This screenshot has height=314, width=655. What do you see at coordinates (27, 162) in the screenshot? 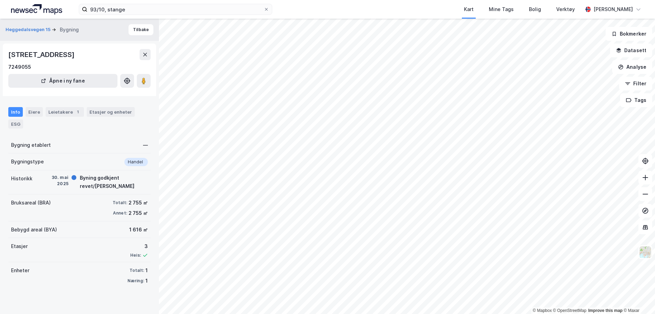
I see `div: Bygningstype` at bounding box center [27, 162].